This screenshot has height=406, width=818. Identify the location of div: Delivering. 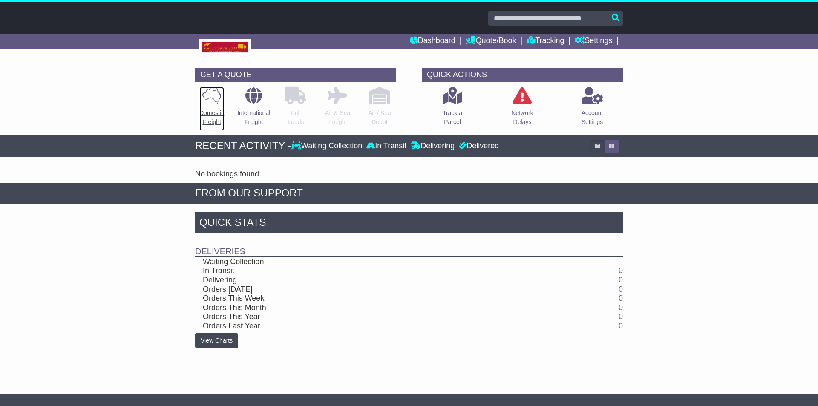
(432, 146).